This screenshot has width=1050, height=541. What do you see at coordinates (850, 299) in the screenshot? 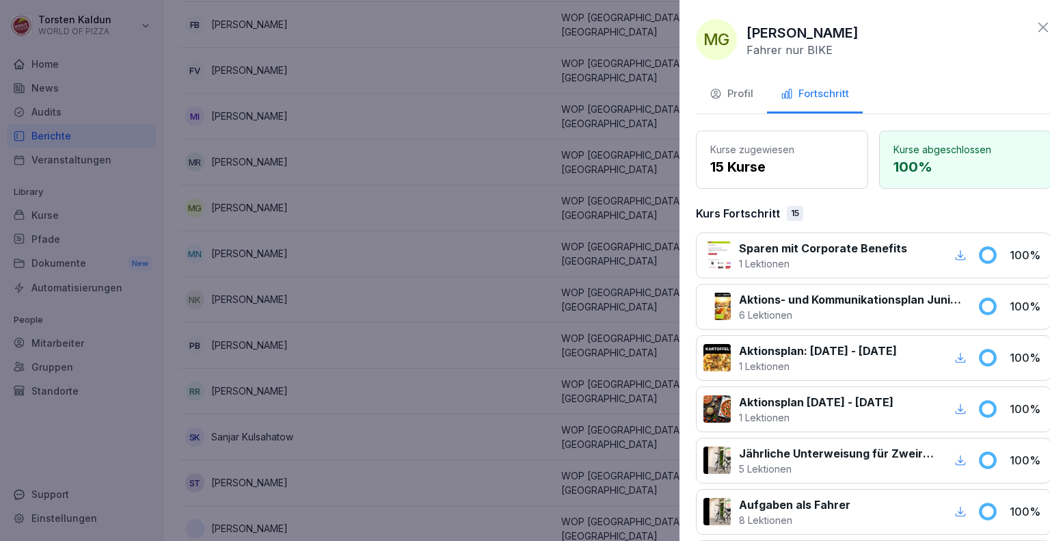
I see `p: Aktions- und Kommunikationsplan Juni bis August` at bounding box center [850, 299].